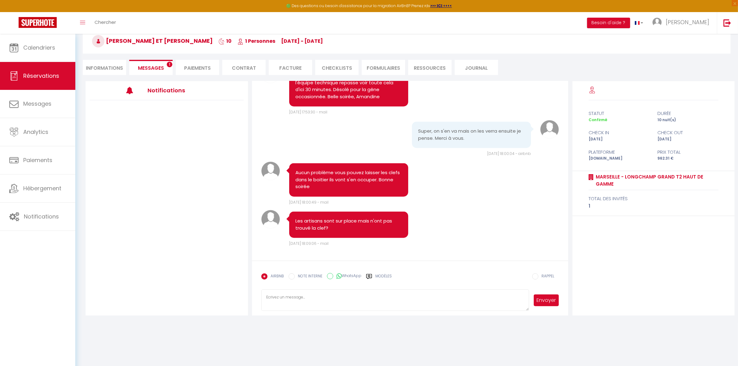  What do you see at coordinates (180, 90) in the screenshot?
I see `h3: Notifications` at bounding box center [180, 90].